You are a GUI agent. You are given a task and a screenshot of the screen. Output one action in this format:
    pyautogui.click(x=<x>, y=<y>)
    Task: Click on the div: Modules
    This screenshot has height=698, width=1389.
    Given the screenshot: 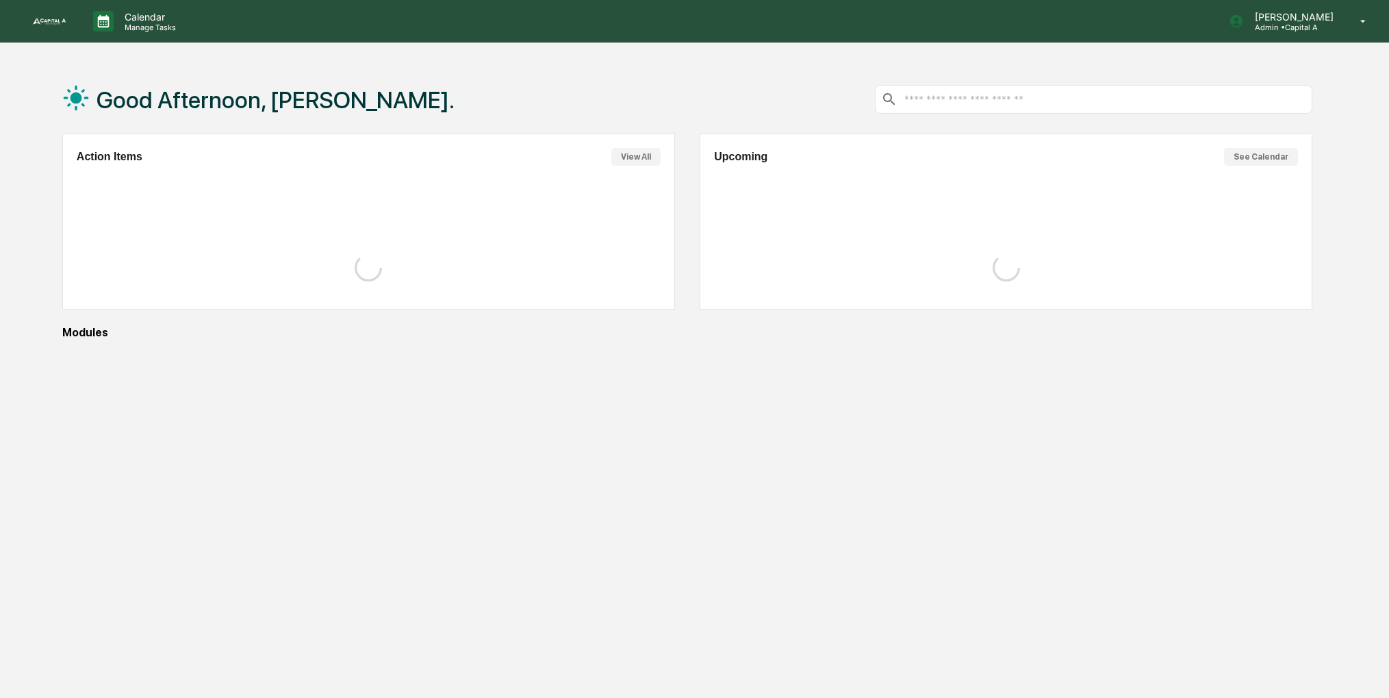 What is the action you would take?
    pyautogui.click(x=687, y=332)
    